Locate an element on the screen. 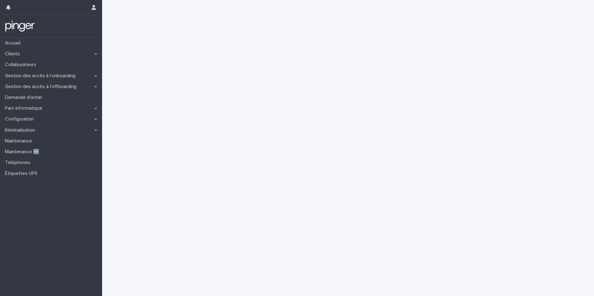 This screenshot has height=296, width=594. p: Collaborateurs is located at coordinates (22, 65).